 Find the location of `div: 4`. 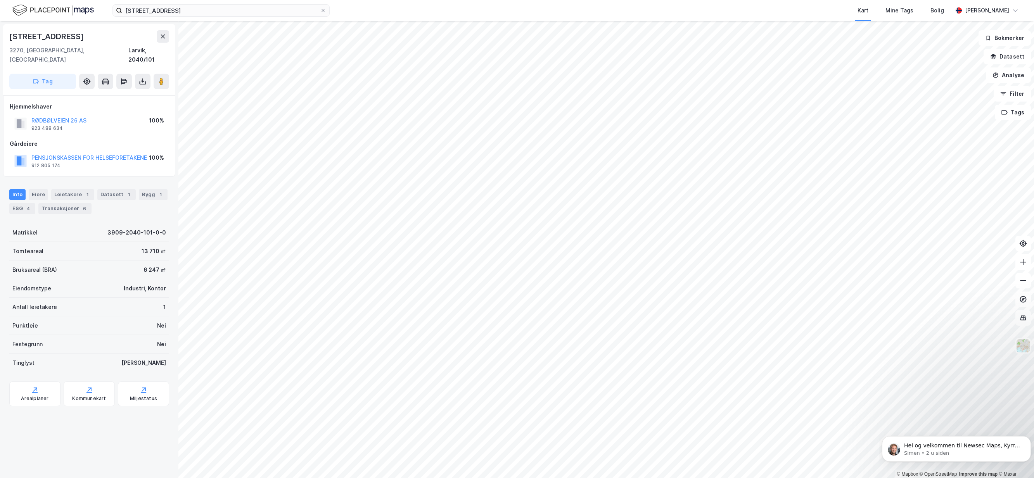

div: 4 is located at coordinates (28, 209).